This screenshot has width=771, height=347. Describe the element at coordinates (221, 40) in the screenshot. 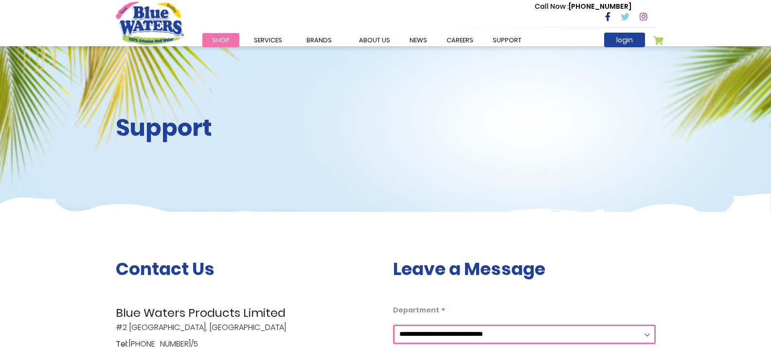

I see `a: Shop` at that location.